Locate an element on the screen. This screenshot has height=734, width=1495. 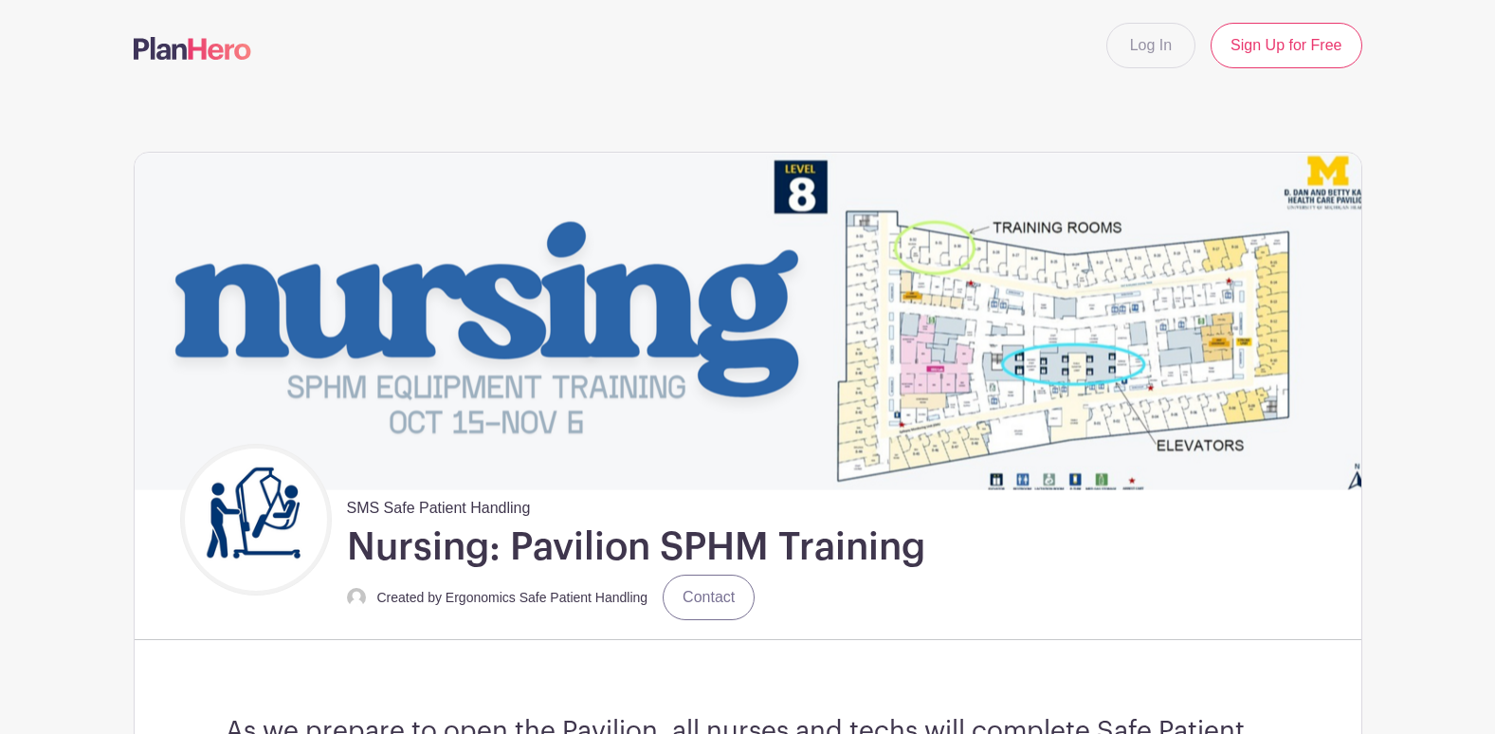
a: Contact is located at coordinates (708, 597).